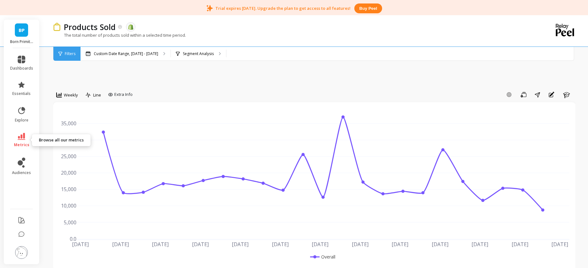 Image resolution: width=588 pixels, height=268 pixels. I want to click on span: audiences, so click(21, 172).